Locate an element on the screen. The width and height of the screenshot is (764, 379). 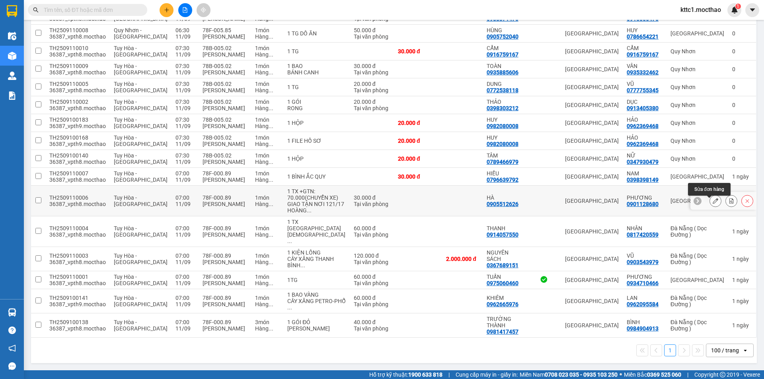
div: HÀ is located at coordinates (505, 198).